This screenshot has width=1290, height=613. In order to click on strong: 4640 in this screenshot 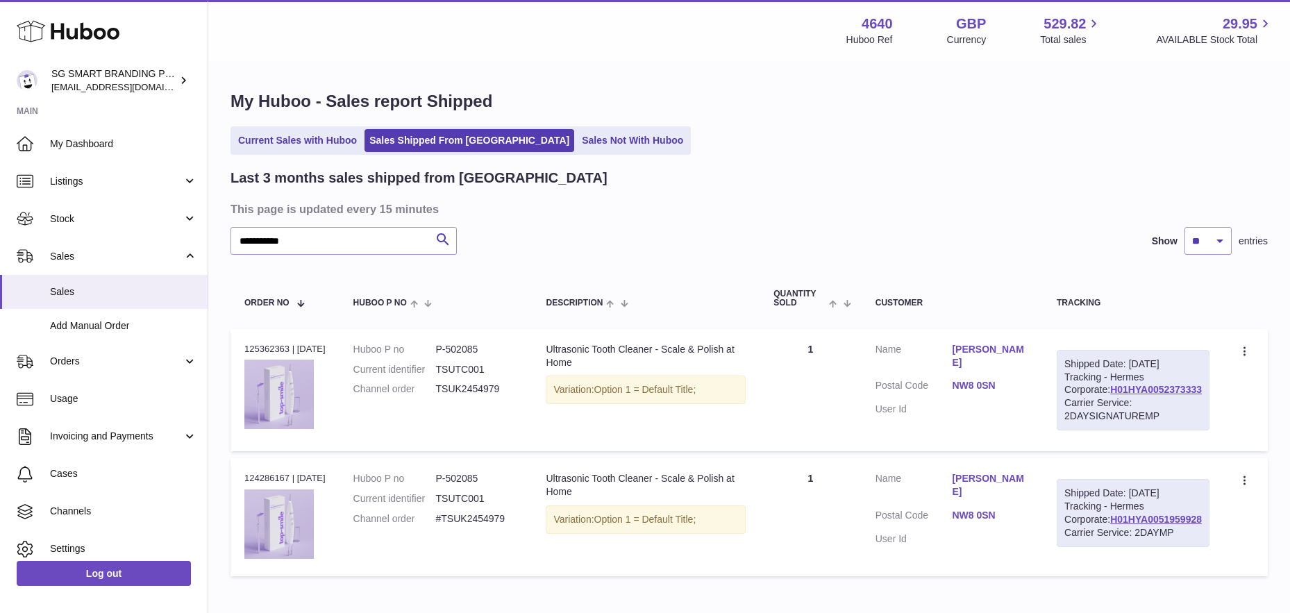, I will do `click(877, 24)`.